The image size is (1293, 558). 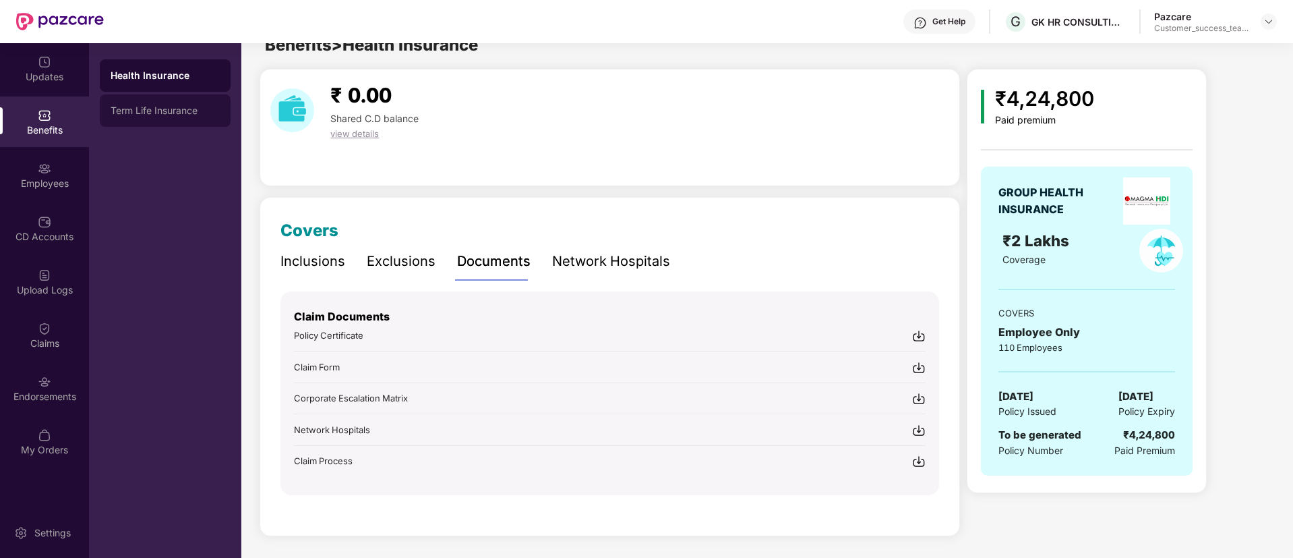 What do you see at coordinates (983, 107) in the screenshot?
I see `img: icon` at bounding box center [983, 107].